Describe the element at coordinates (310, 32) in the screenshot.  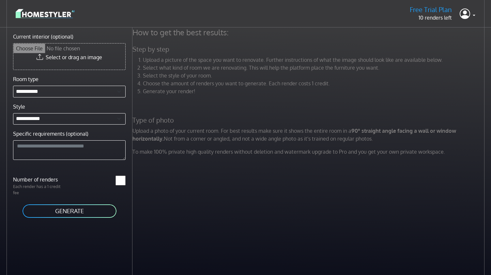
I see `h4: How to get the best results:` at that location.